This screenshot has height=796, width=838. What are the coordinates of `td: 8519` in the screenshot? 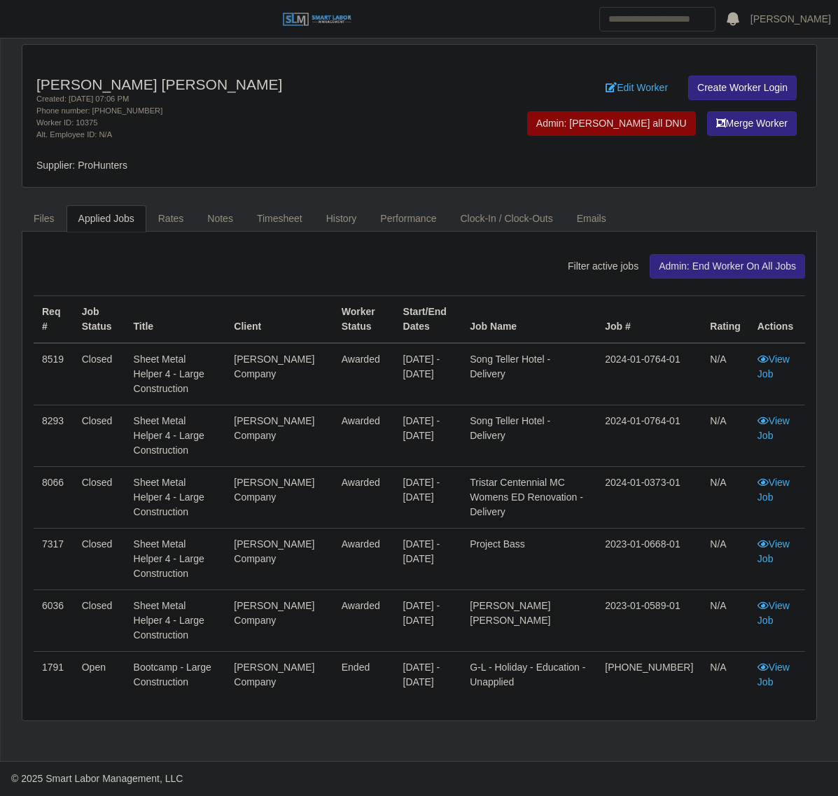 It's located at (53, 374).